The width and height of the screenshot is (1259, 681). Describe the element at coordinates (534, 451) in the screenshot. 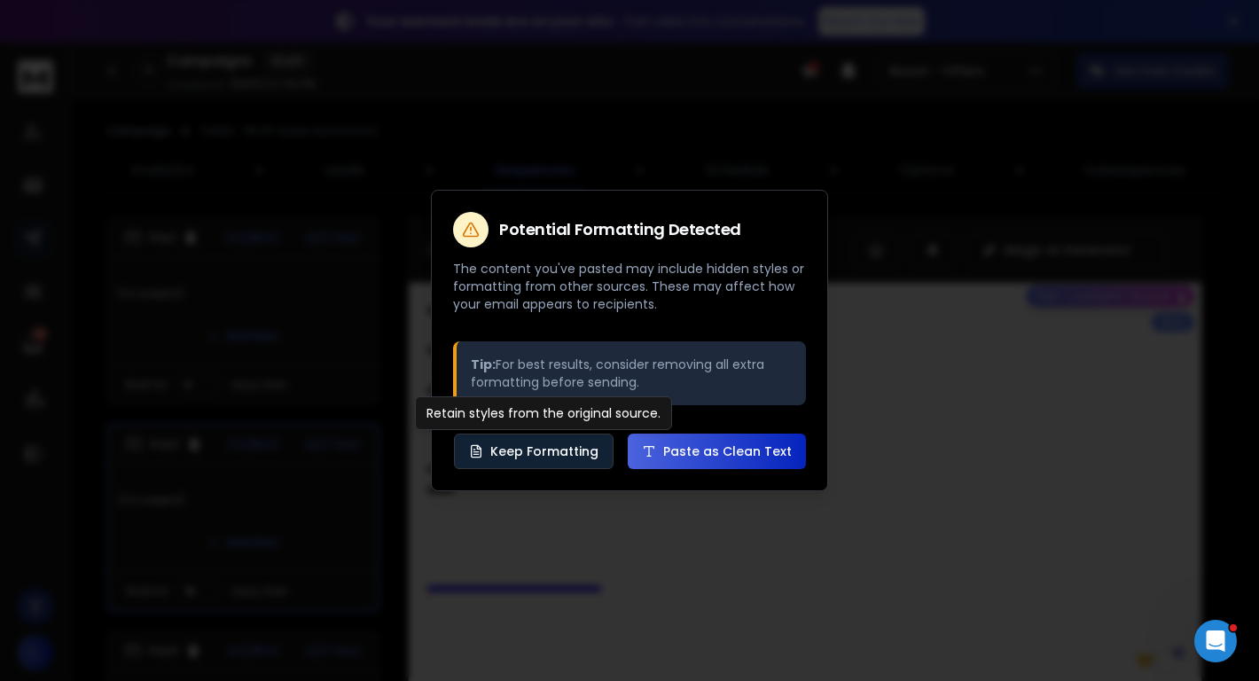

I see `button: Keep Formatting` at that location.